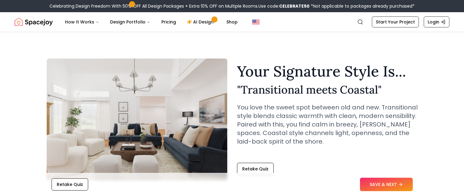  What do you see at coordinates (284, 6) in the screenshot?
I see `span: Use code:` at bounding box center [284, 6].